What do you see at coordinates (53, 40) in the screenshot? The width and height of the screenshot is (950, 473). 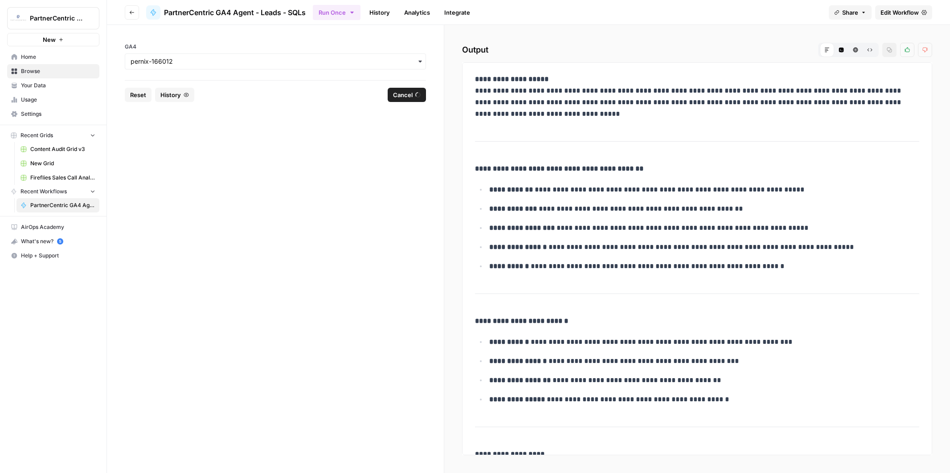 I see `button: New` at bounding box center [53, 40].